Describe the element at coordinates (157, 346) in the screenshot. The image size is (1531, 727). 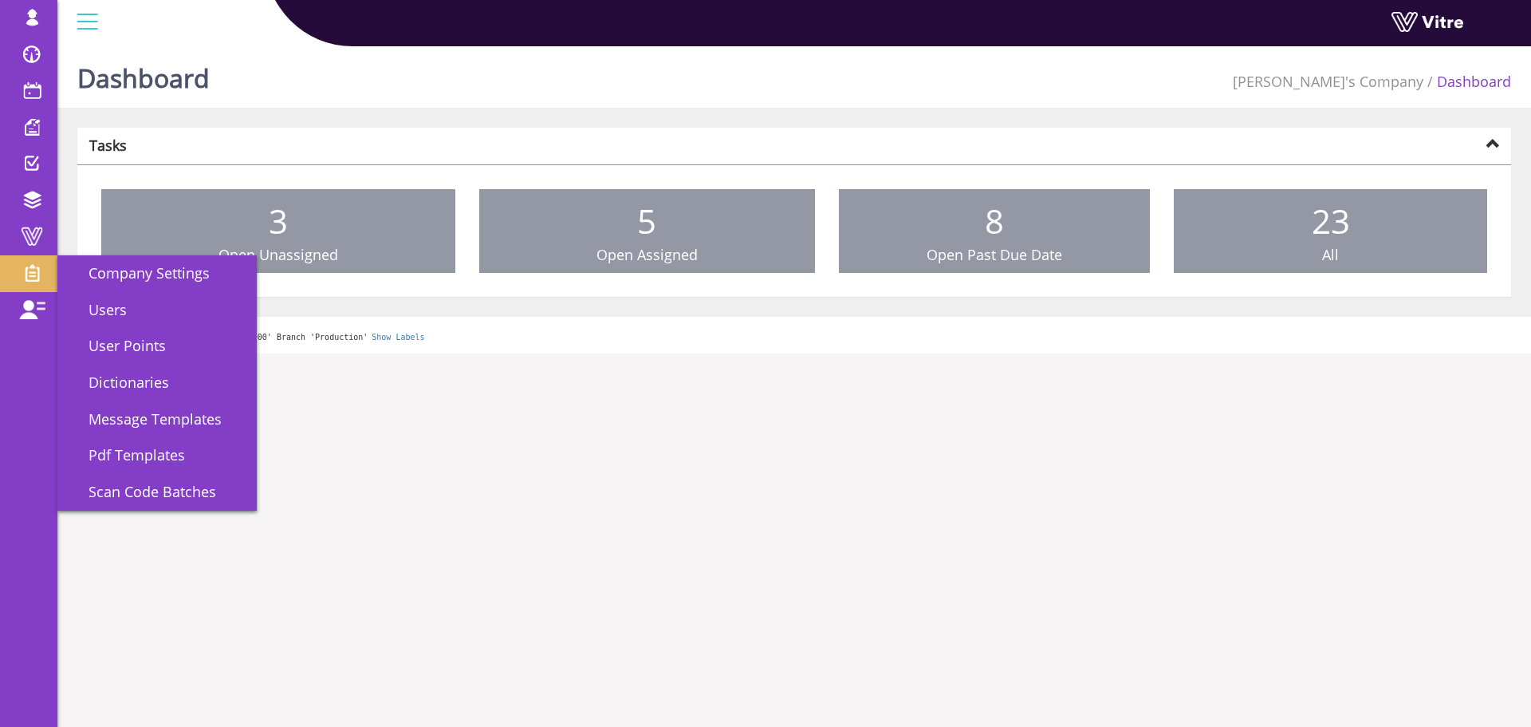
I see `a: User Points` at that location.